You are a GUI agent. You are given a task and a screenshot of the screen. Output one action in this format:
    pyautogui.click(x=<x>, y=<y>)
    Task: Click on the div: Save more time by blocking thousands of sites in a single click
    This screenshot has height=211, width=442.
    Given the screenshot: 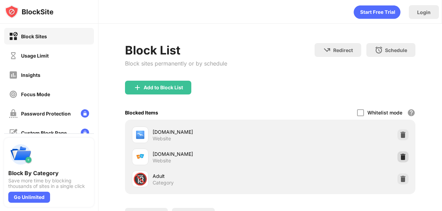 What is the action you would take?
    pyautogui.click(x=49, y=184)
    